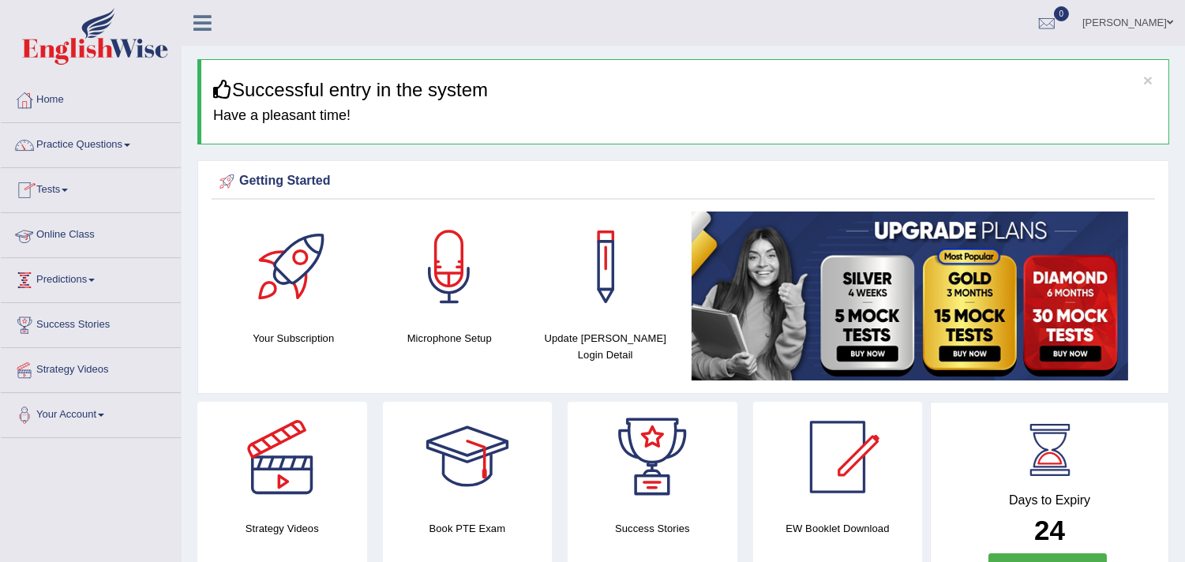  What do you see at coordinates (91, 233) in the screenshot?
I see `a: Online Class` at bounding box center [91, 233].